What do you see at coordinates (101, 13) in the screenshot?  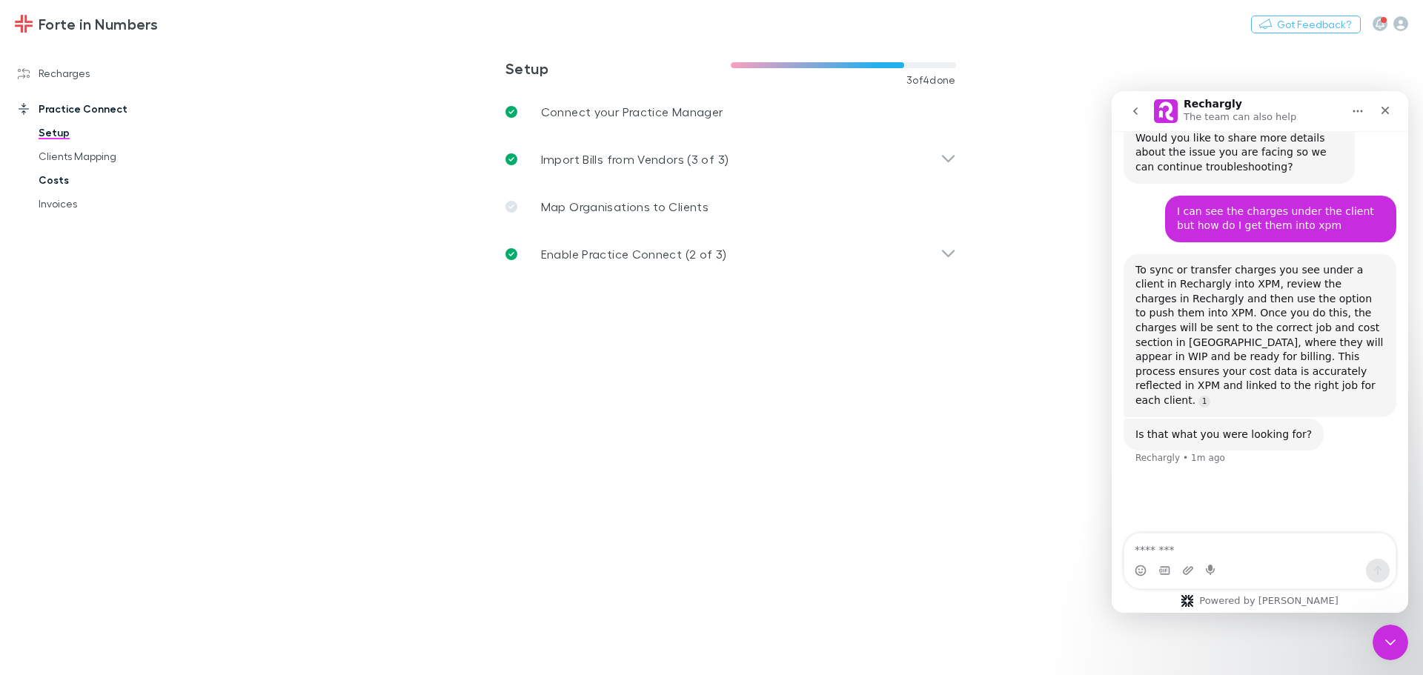 I see `h1: Rechargly` at bounding box center [101, 13].